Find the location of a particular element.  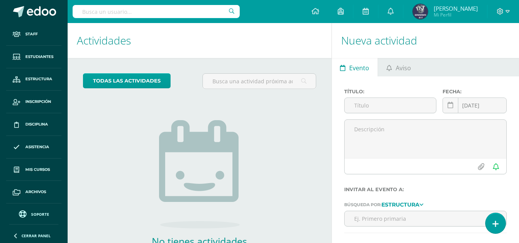

span: Aviso is located at coordinates (403, 68).